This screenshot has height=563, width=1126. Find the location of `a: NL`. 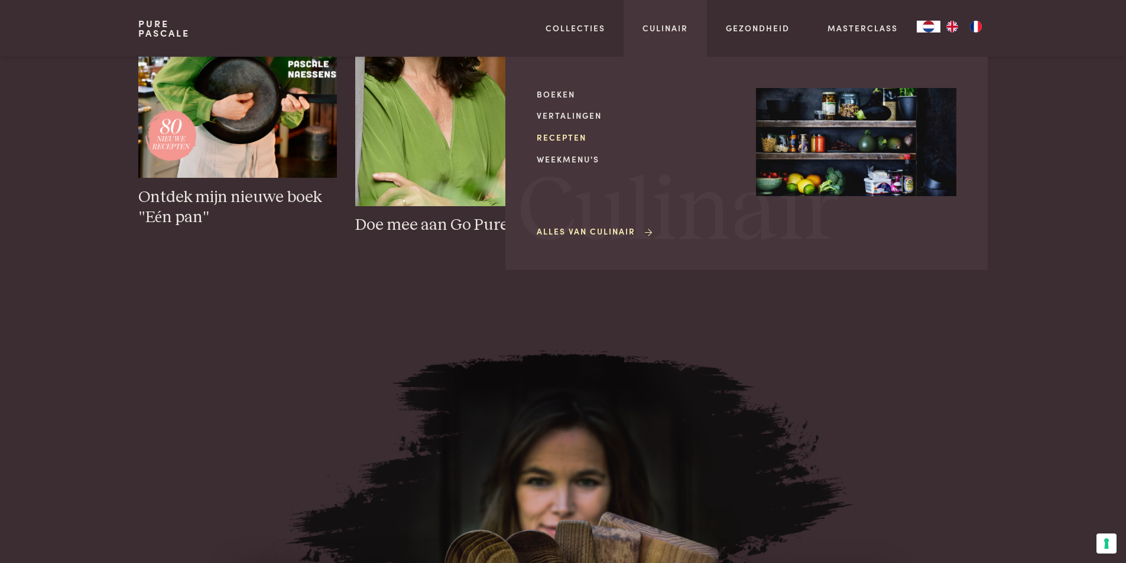

a: NL is located at coordinates (928, 27).